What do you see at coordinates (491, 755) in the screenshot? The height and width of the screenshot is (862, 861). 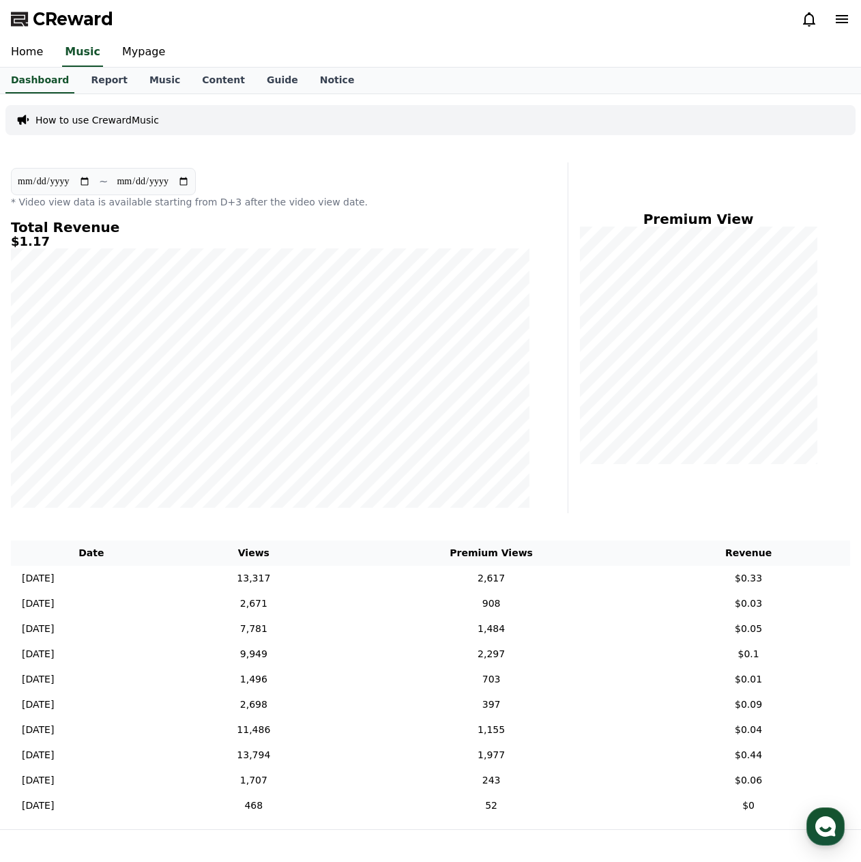 I see `td: 1,977` at bounding box center [491, 755].